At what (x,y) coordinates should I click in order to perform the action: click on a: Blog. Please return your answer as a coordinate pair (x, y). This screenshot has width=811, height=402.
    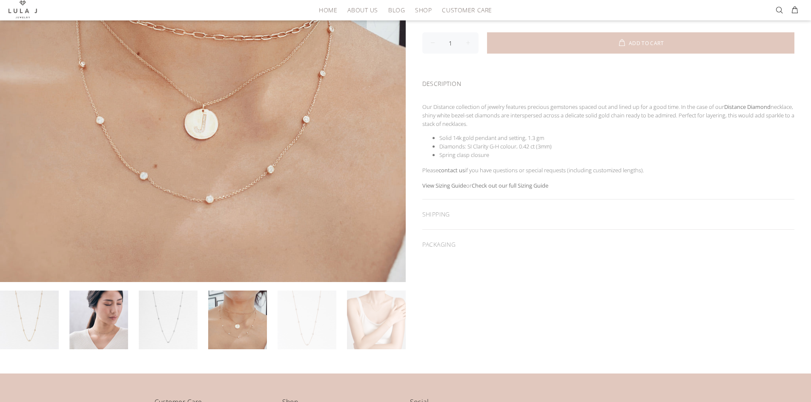
    Looking at the image, I should click on (396, 10).